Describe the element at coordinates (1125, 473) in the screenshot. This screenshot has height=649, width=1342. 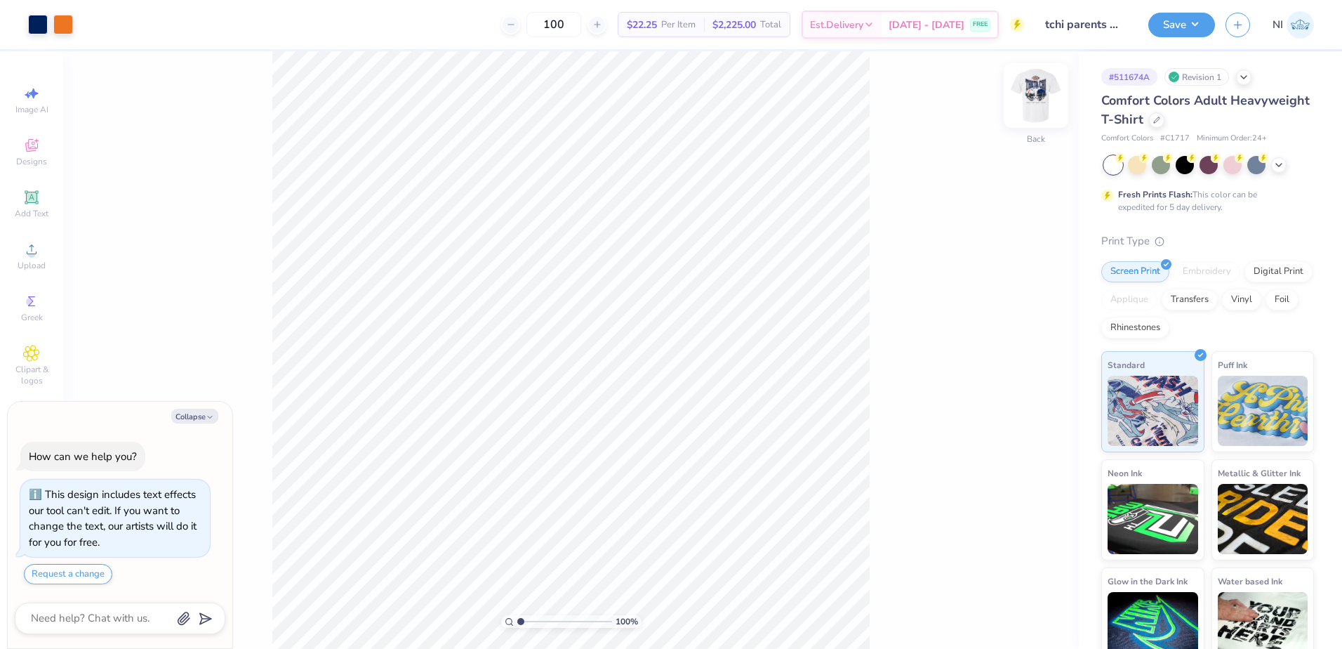
I see `span: Neon Ink` at that location.